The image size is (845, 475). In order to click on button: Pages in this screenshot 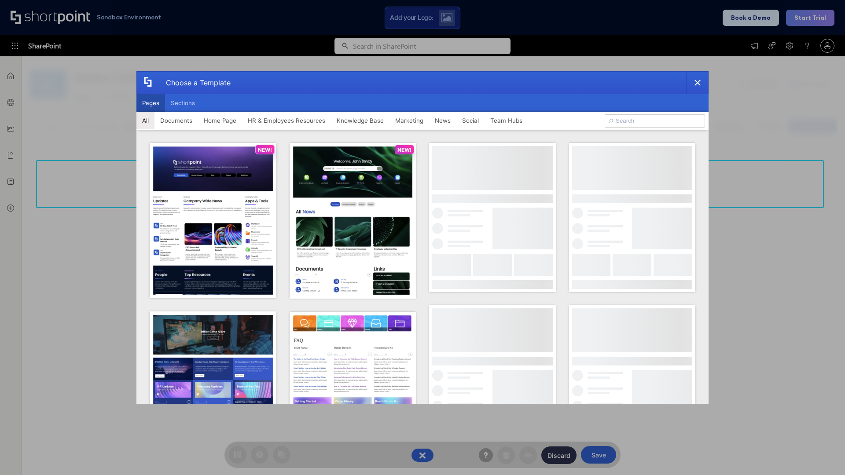, I will do `click(150, 103)`.